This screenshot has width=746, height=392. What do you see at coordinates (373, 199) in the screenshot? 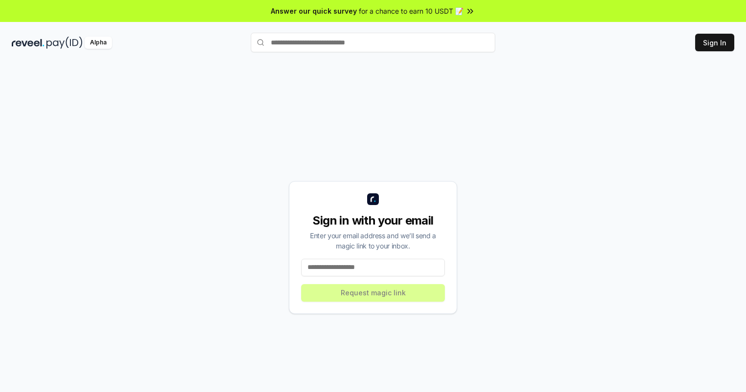
I see `img: logo_small` at bounding box center [373, 199].